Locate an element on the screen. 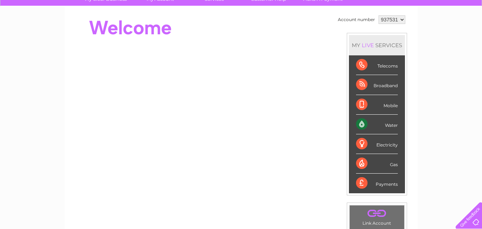  a: Water is located at coordinates (363, 33).